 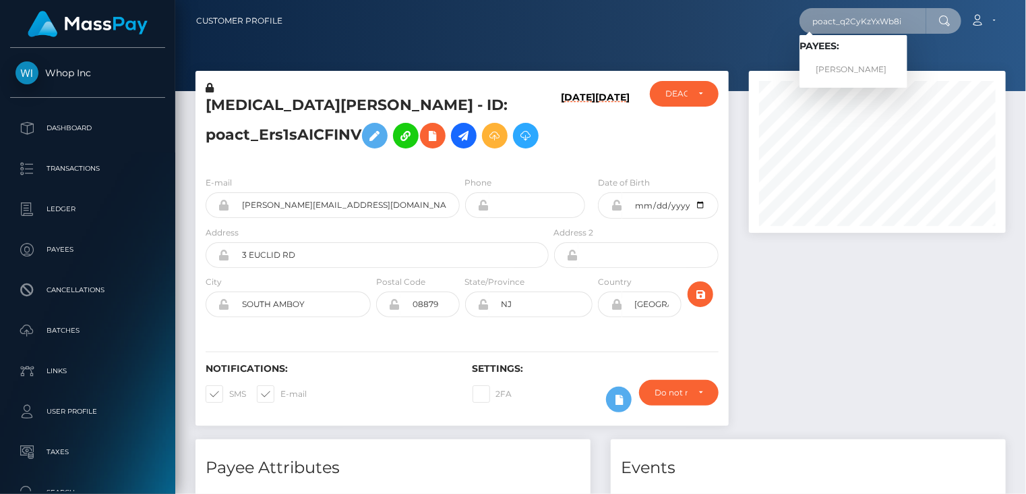 I want to click on h6: Payees:, so click(x=854, y=46).